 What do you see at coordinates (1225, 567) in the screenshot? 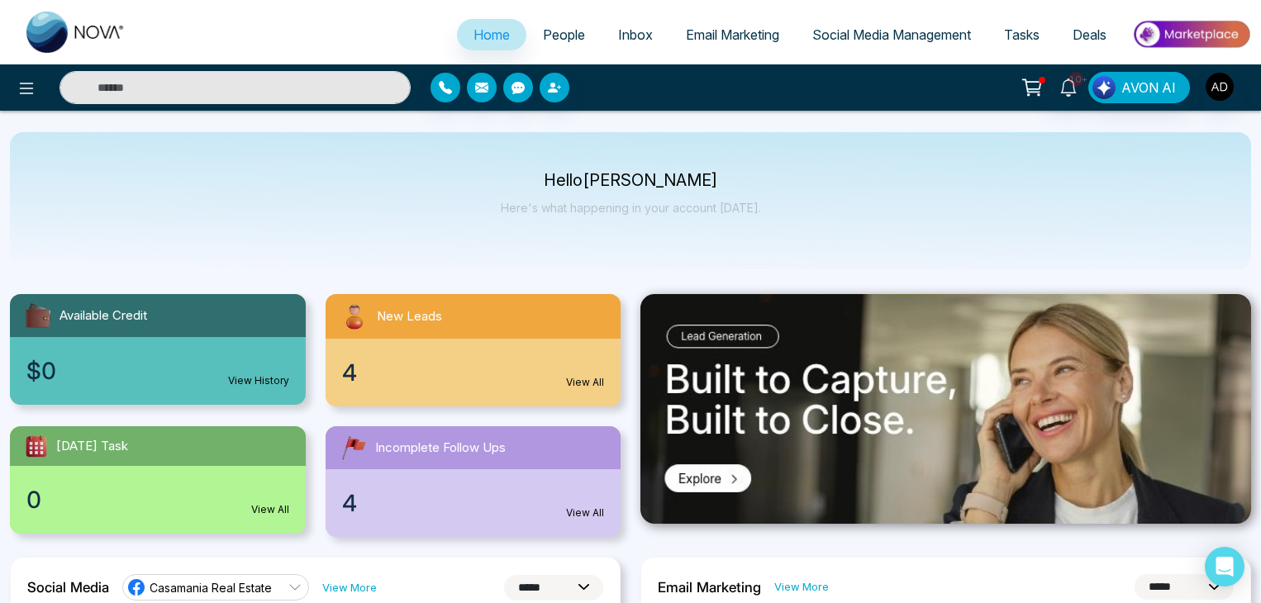
I see `div: Open Intercom Messenger` at bounding box center [1225, 567].